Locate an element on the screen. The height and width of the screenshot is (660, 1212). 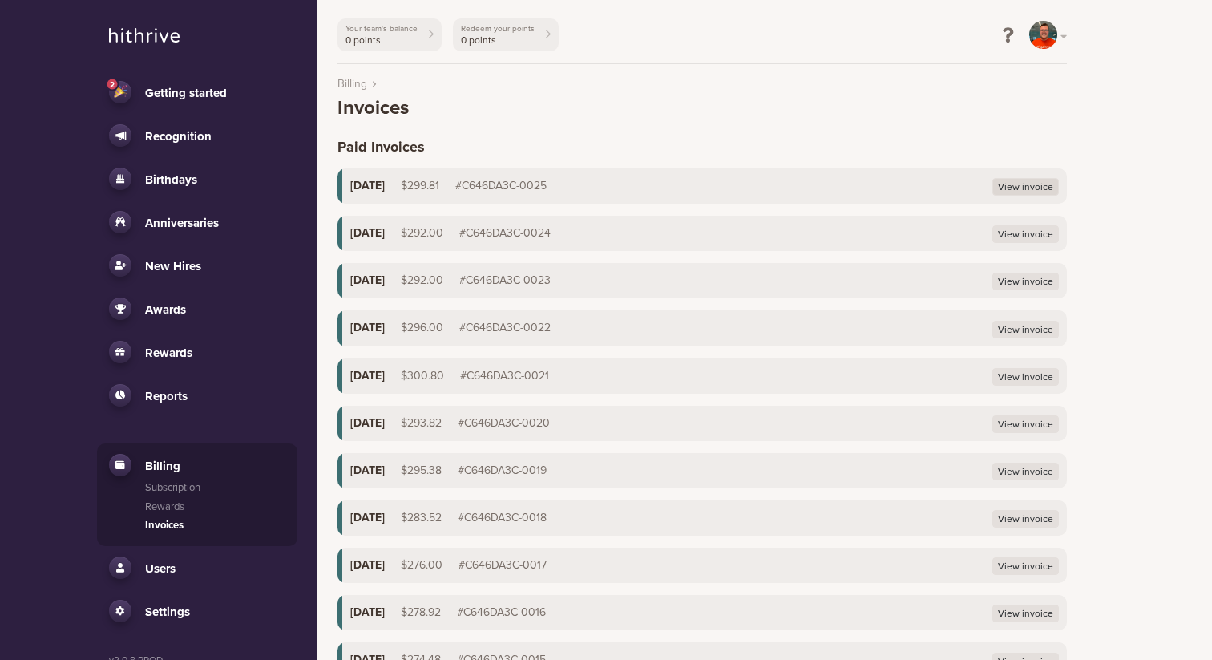
div: 2 is located at coordinates (112, 84).